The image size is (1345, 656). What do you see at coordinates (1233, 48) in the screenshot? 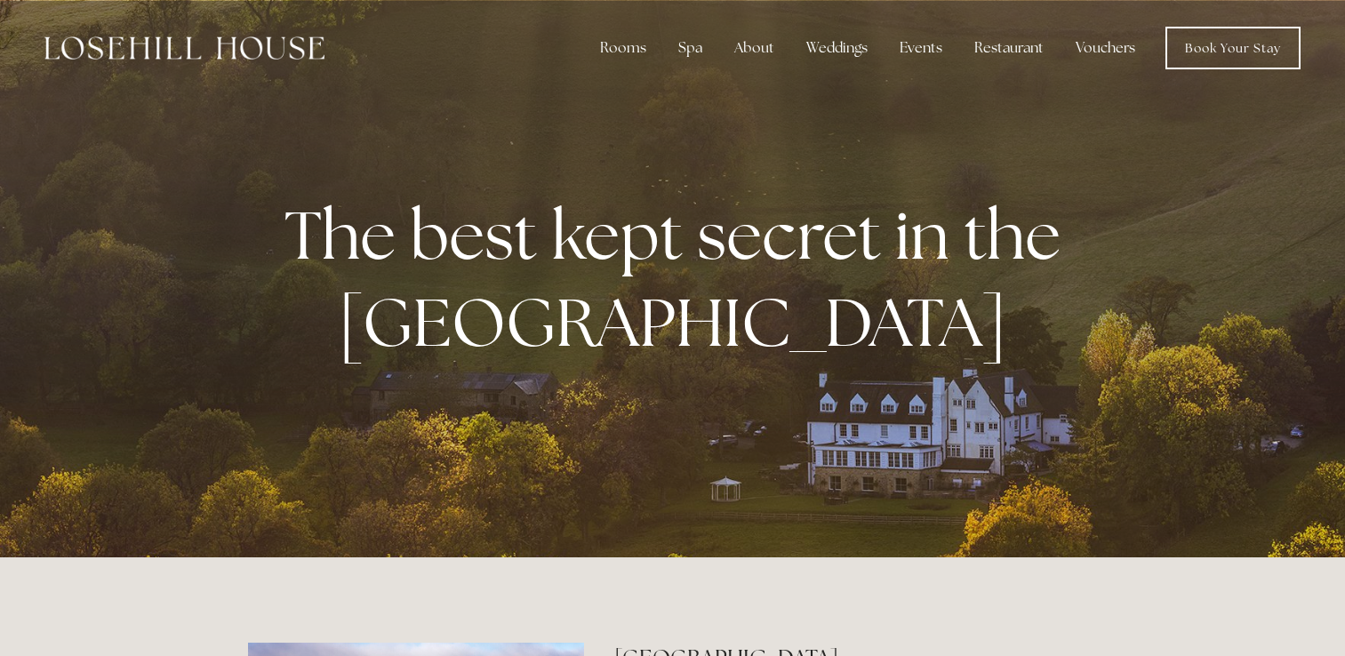
I see `a: Book Your Stay` at bounding box center [1233, 48].